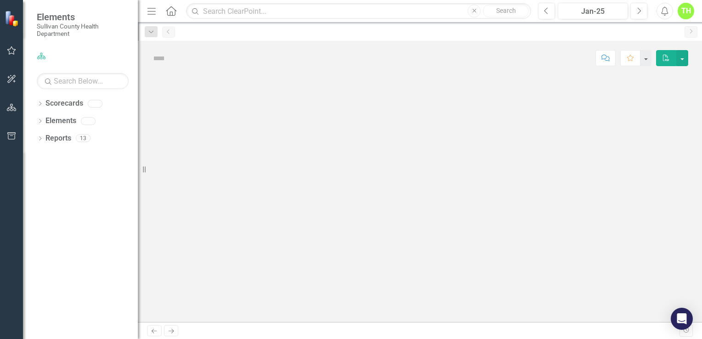 The height and width of the screenshot is (339, 702). Describe the element at coordinates (58, 138) in the screenshot. I see `a: Reports` at that location.